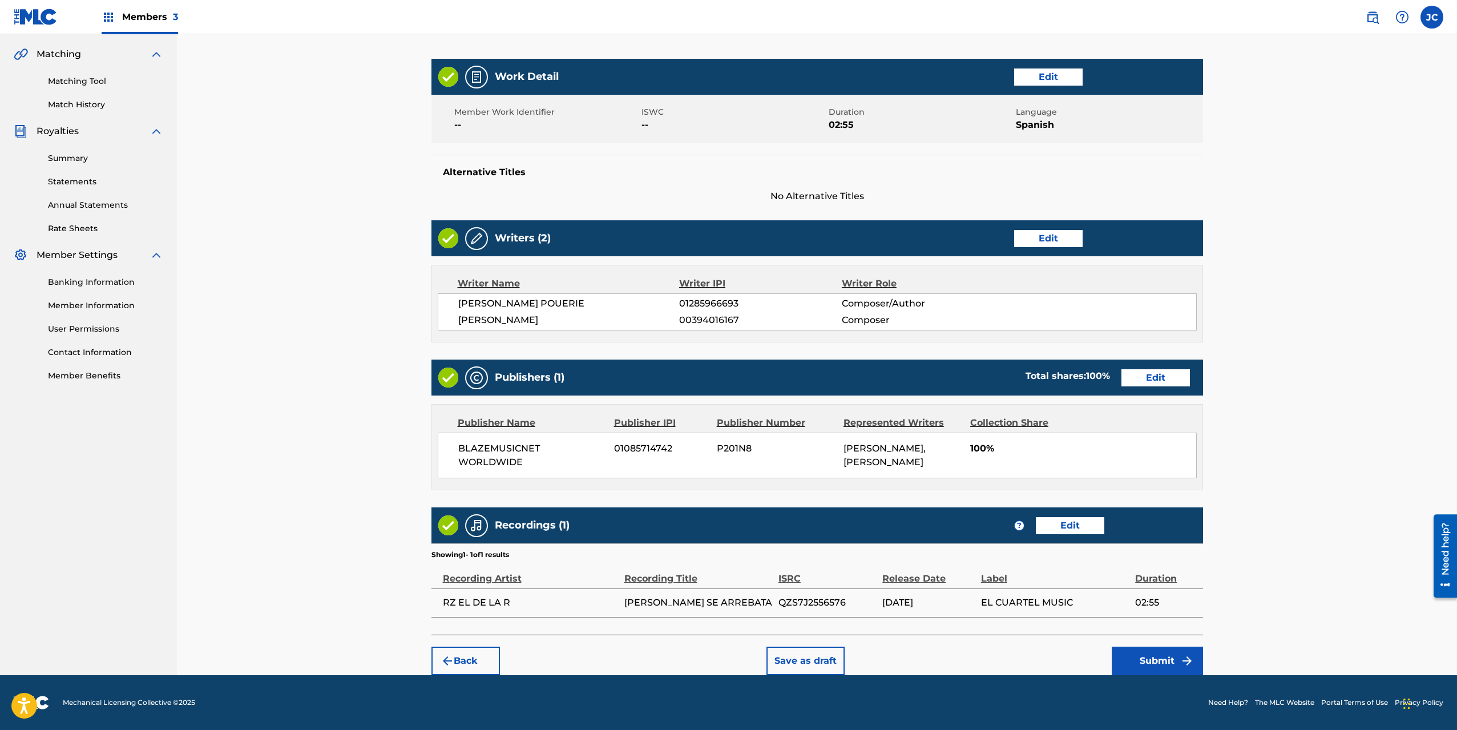 This screenshot has height=730, width=1457. I want to click on a: Statements, so click(106, 182).